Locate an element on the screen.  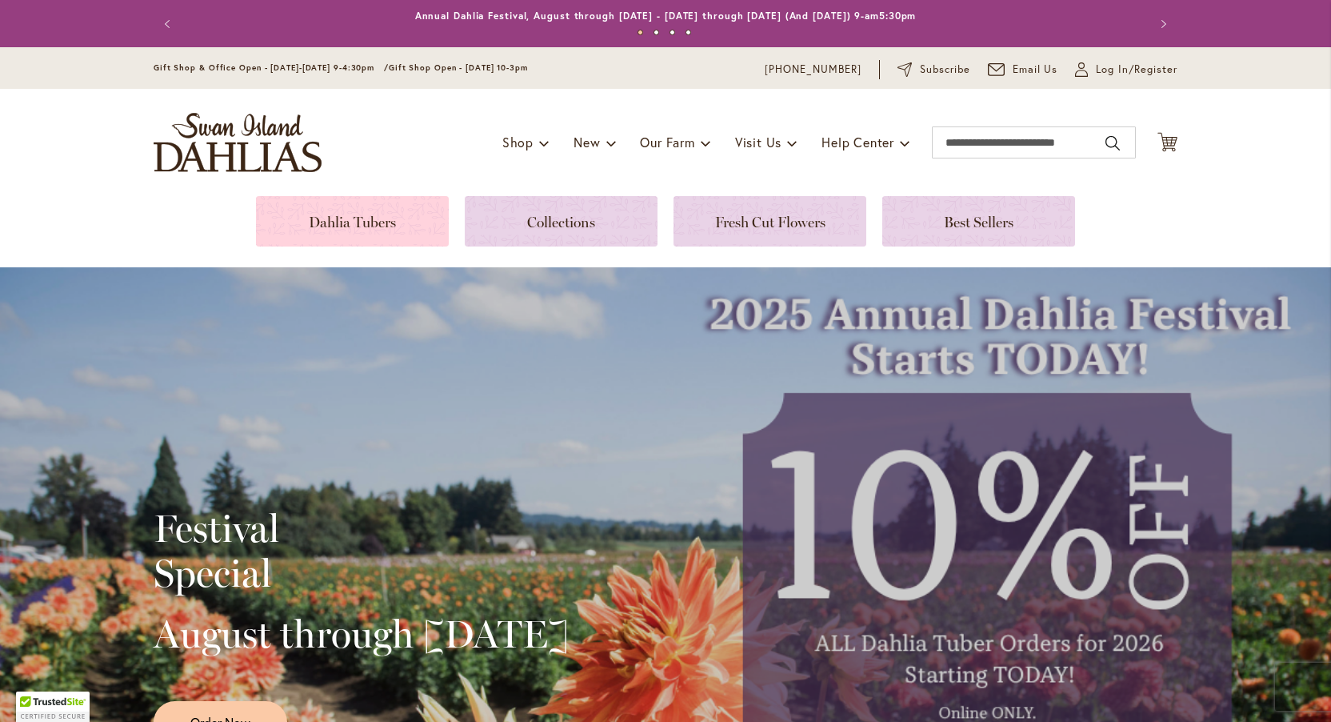
button: Next is located at coordinates (1162, 24).